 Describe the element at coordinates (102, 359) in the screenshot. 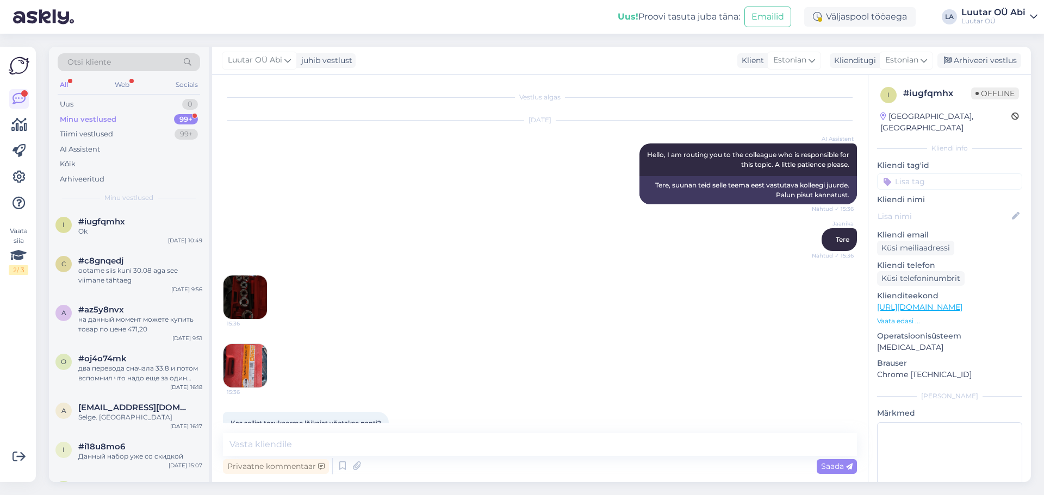

I see `span: #oj4o74mk` at that location.